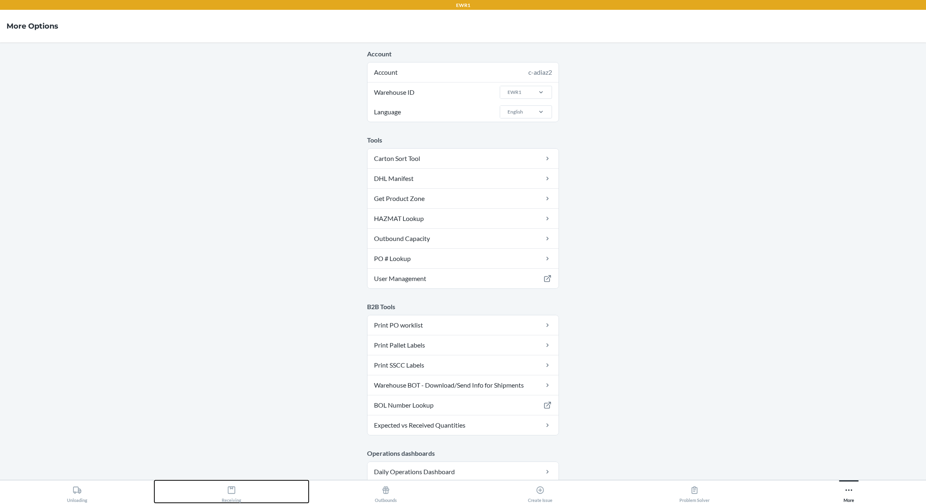 The width and height of the screenshot is (926, 504). I want to click on div: More, so click(849, 493).